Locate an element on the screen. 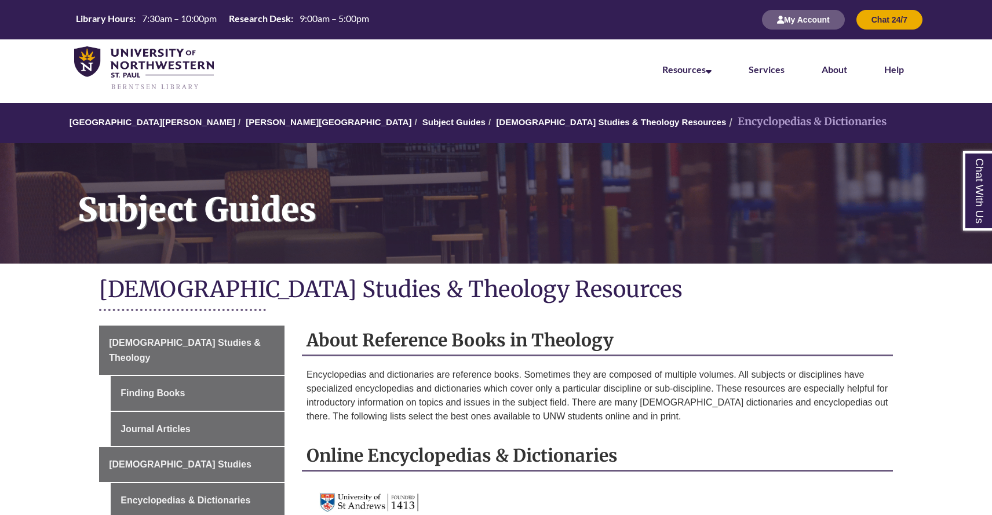  h2: About Reference Books in Theology is located at coordinates (597, 341).